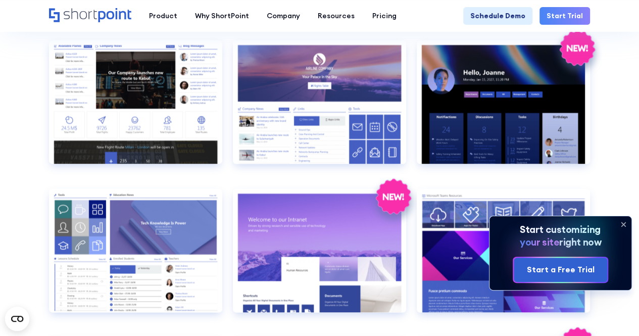  What do you see at coordinates (336, 16) in the screenshot?
I see `div: Resources` at bounding box center [336, 16].